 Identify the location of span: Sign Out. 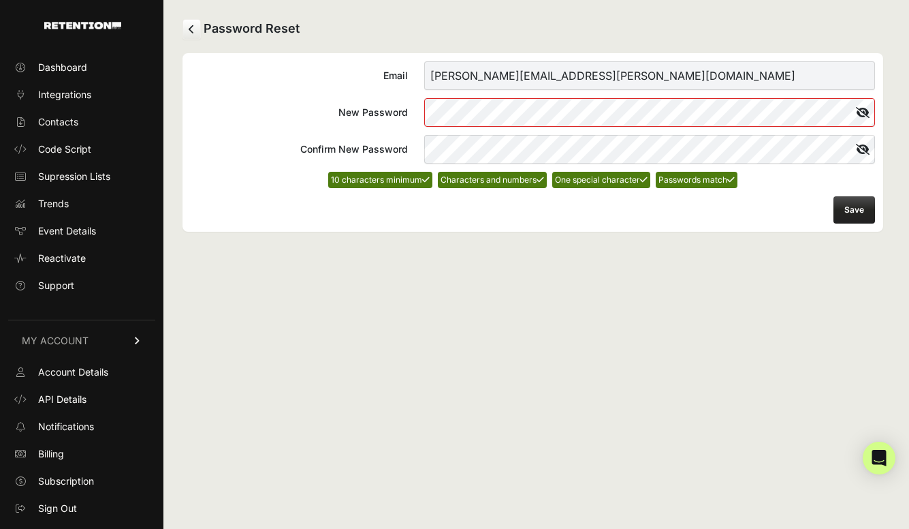
(57, 508).